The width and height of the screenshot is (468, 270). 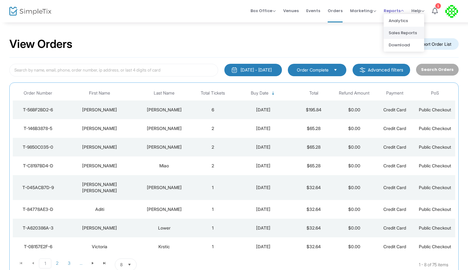 I want to click on span: Last Name, so click(x=164, y=93).